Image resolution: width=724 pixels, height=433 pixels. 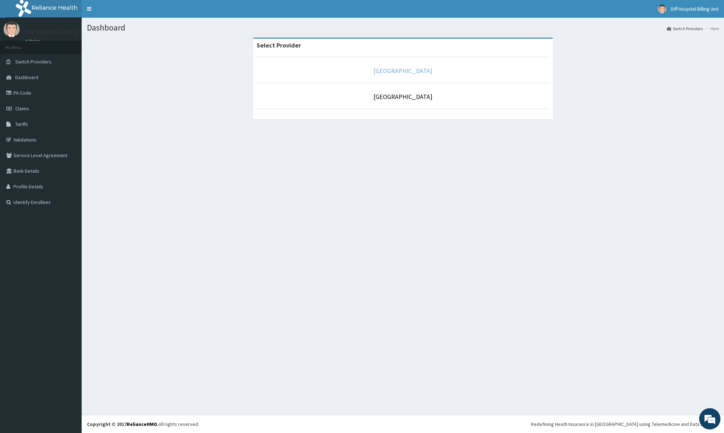 What do you see at coordinates (142, 425) in the screenshot?
I see `a: RelianceHMO` at bounding box center [142, 425].